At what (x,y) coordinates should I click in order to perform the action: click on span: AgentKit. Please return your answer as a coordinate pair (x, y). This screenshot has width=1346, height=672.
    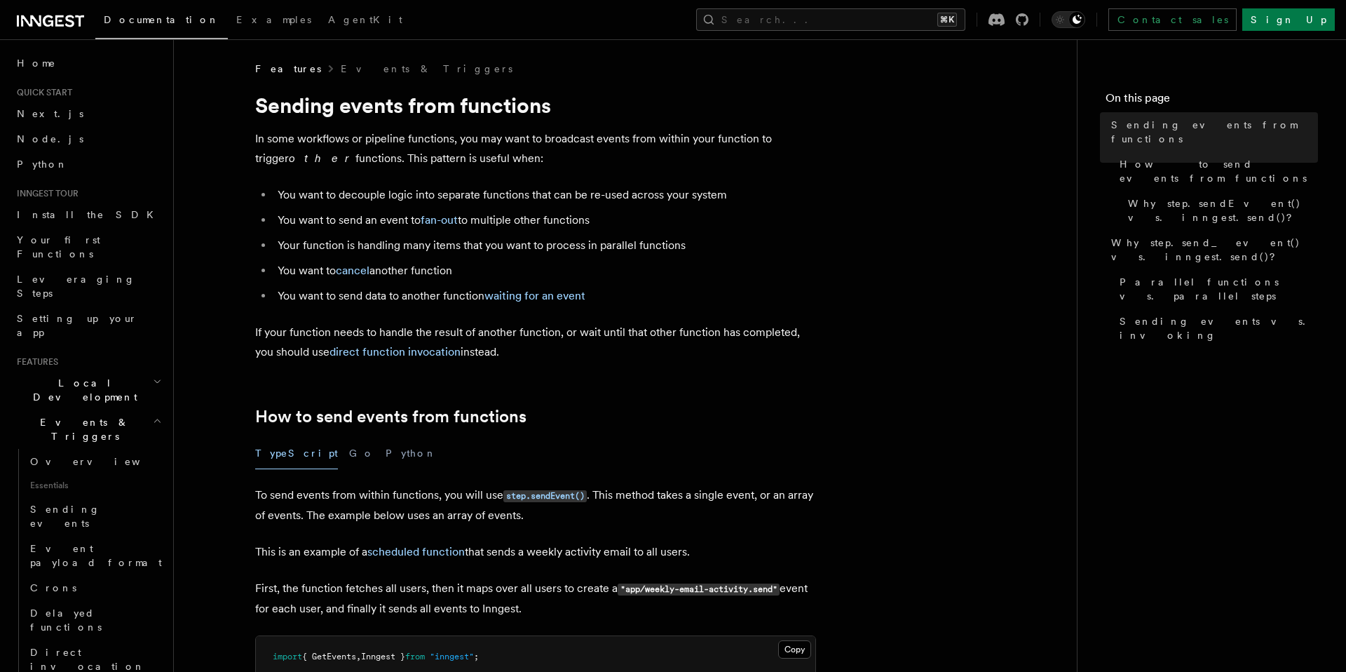
    Looking at the image, I should click on (365, 20).